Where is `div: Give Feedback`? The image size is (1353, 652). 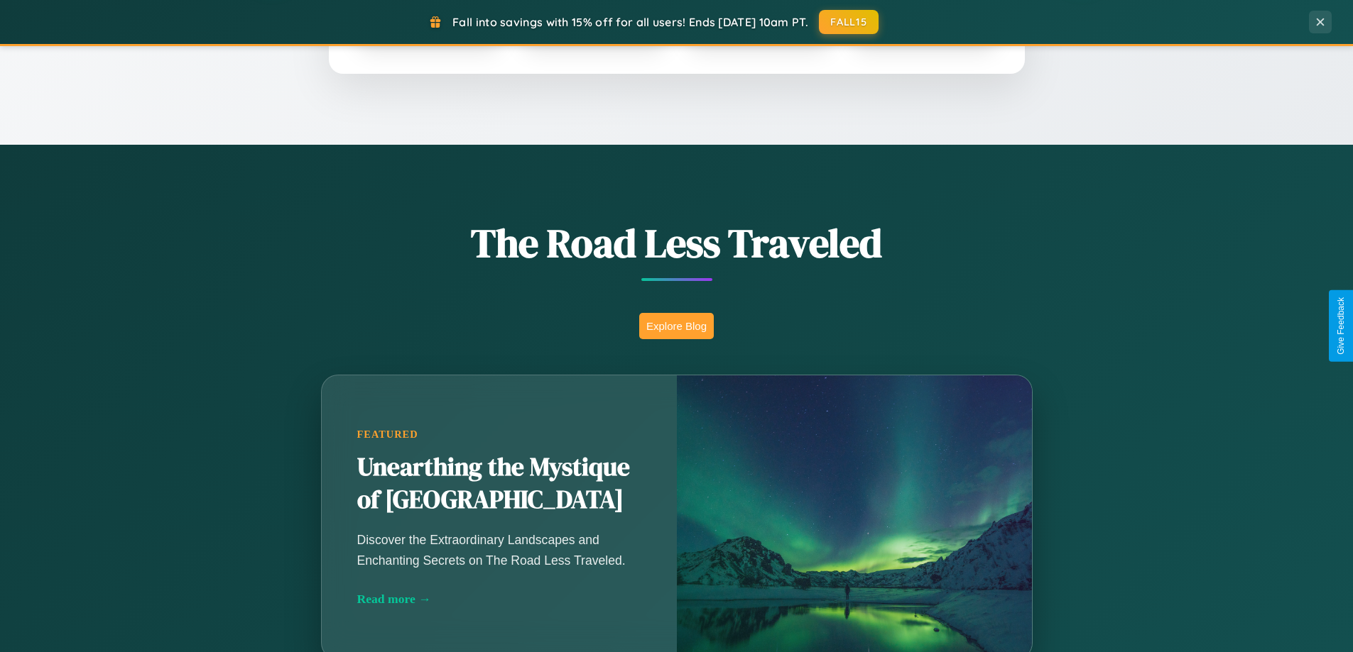 div: Give Feedback is located at coordinates (1340, 326).